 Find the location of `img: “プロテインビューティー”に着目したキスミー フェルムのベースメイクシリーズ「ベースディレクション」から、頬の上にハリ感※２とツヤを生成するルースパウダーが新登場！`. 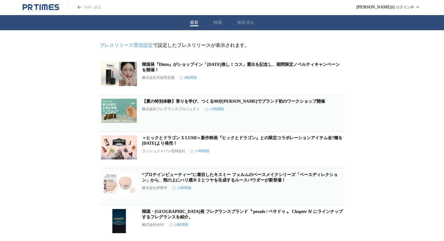

img: “プロテインビューティー”に着目したキスミー フェルムのベースメイクシリーズ「ベースディレクション」から、頬の上にハリ感※２とツヤを生成するルースパウダーが新登場！ is located at coordinates (119, 184).